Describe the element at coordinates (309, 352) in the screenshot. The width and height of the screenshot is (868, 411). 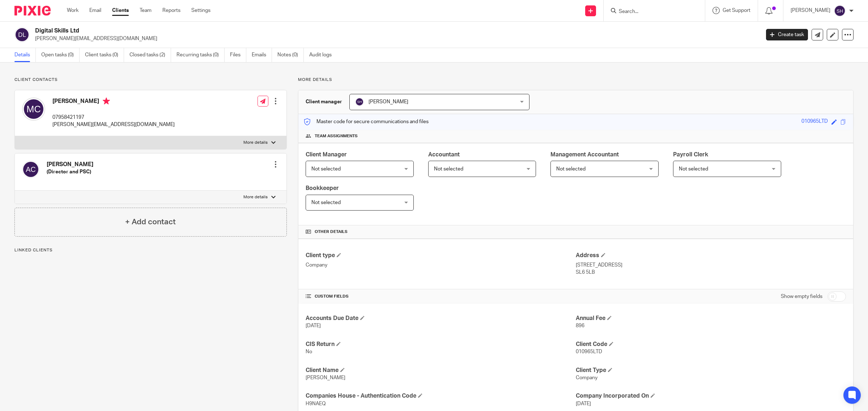
I see `span: No` at that location.